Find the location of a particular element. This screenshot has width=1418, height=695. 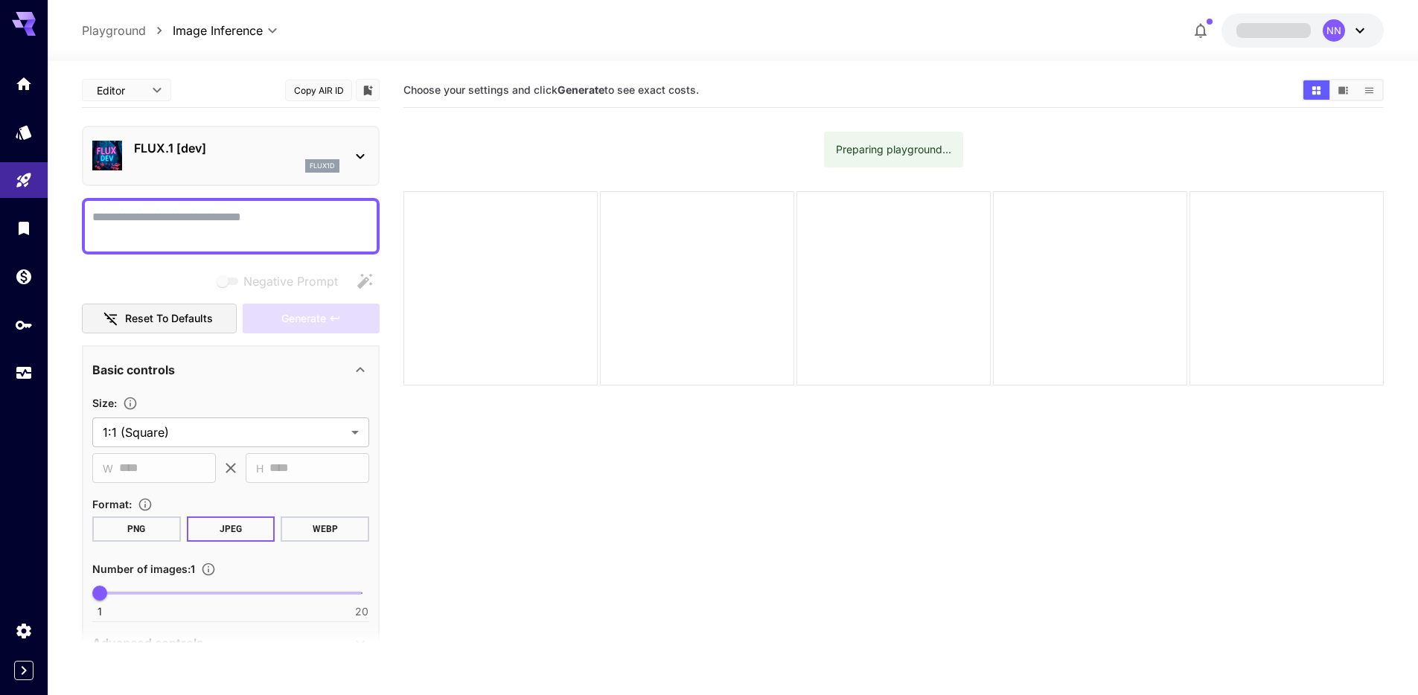

div: Basic controls is located at coordinates (231, 370).